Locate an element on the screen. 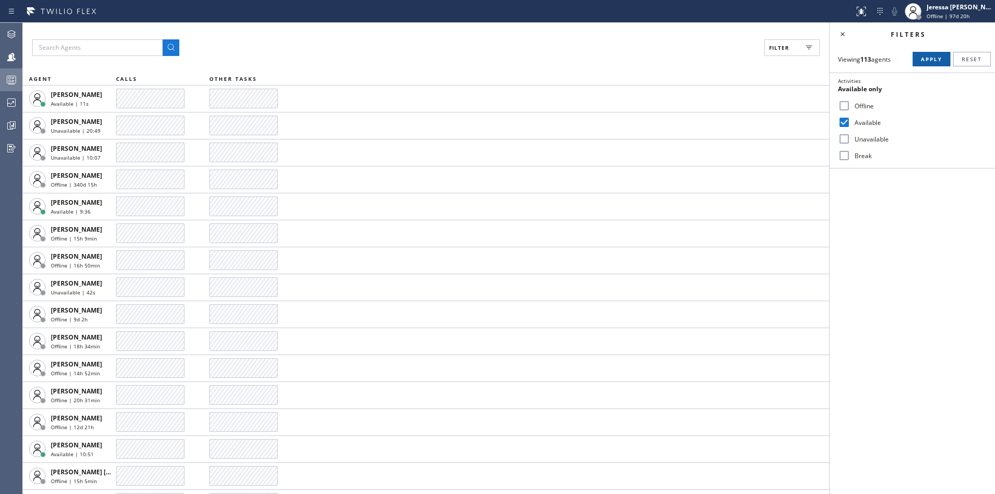 The image size is (995, 494). span: Offline | 14h 52min is located at coordinates (75, 373).